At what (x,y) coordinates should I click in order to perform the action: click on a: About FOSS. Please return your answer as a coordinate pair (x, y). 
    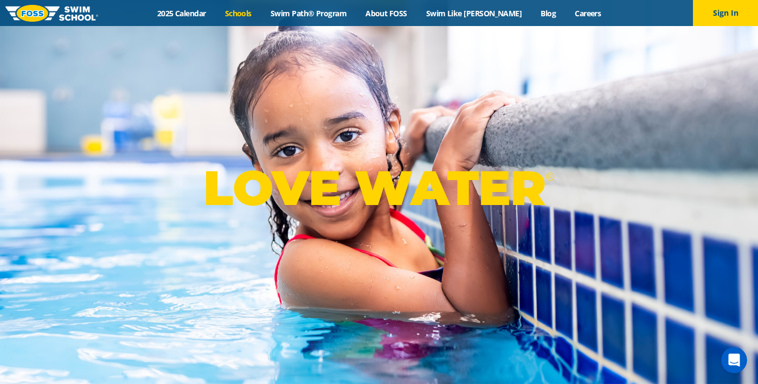
    Looking at the image, I should click on (386, 13).